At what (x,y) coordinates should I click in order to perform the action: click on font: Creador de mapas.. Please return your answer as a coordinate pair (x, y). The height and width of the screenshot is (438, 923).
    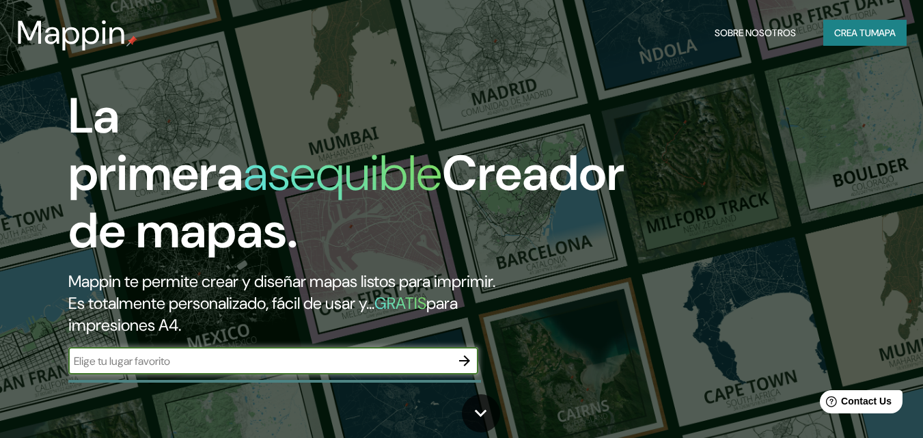
    Looking at the image, I should click on (347, 202).